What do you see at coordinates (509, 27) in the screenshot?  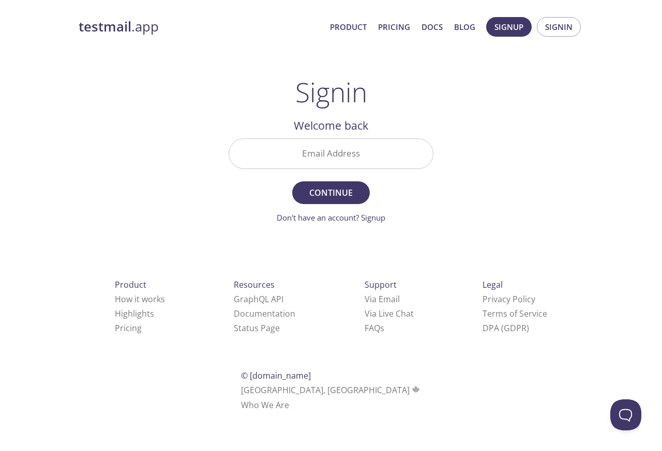 I see `span: Signup` at bounding box center [509, 27].